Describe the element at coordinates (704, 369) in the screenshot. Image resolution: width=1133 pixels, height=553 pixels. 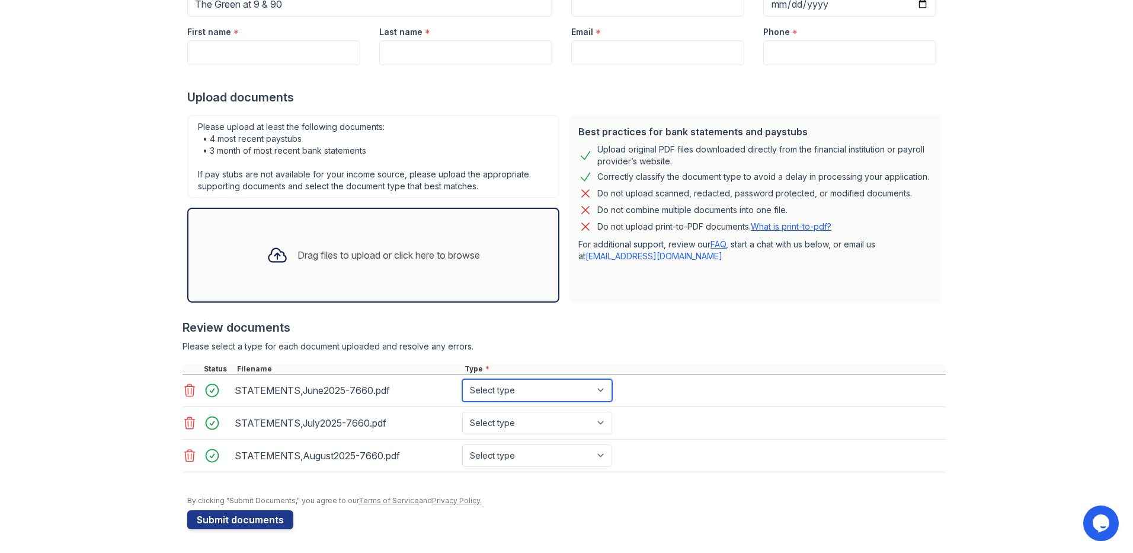
I see `div: Type` at that location.